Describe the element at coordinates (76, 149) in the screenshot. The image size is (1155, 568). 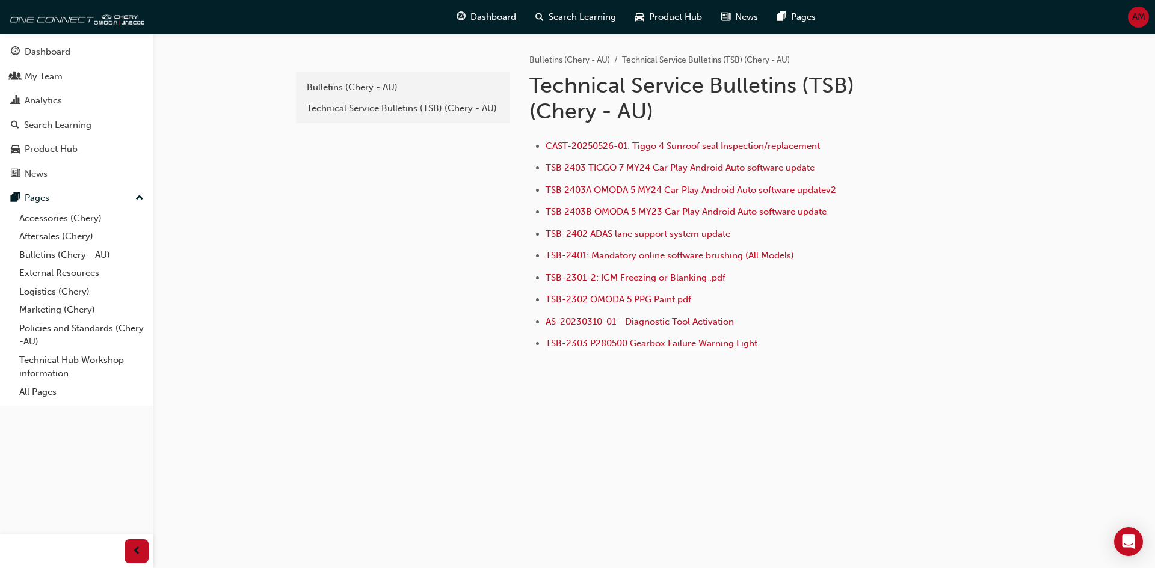
I see `a: Product Hub` at that location.